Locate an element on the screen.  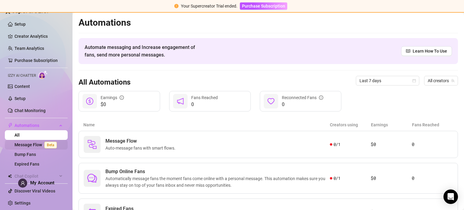
span: exclamation-circle is located at coordinates (176, 6).